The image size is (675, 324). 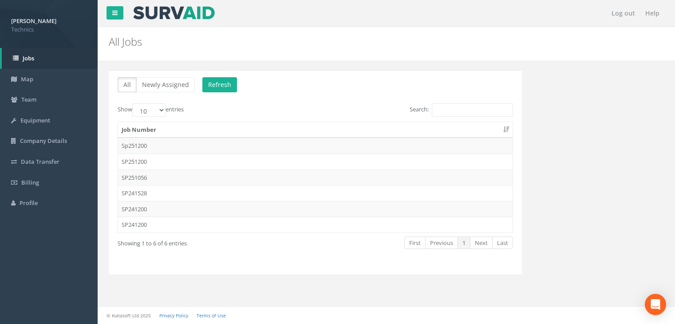 What do you see at coordinates (49, 29) in the screenshot?
I see `span: Technics` at bounding box center [49, 29].